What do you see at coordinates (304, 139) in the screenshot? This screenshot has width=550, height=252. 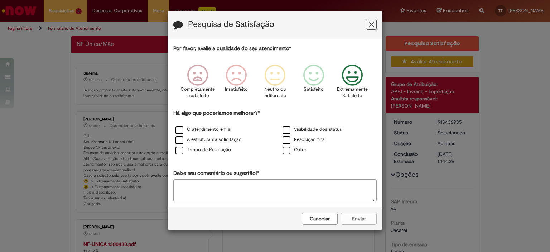 I see `label: Resolução final` at bounding box center [304, 139].